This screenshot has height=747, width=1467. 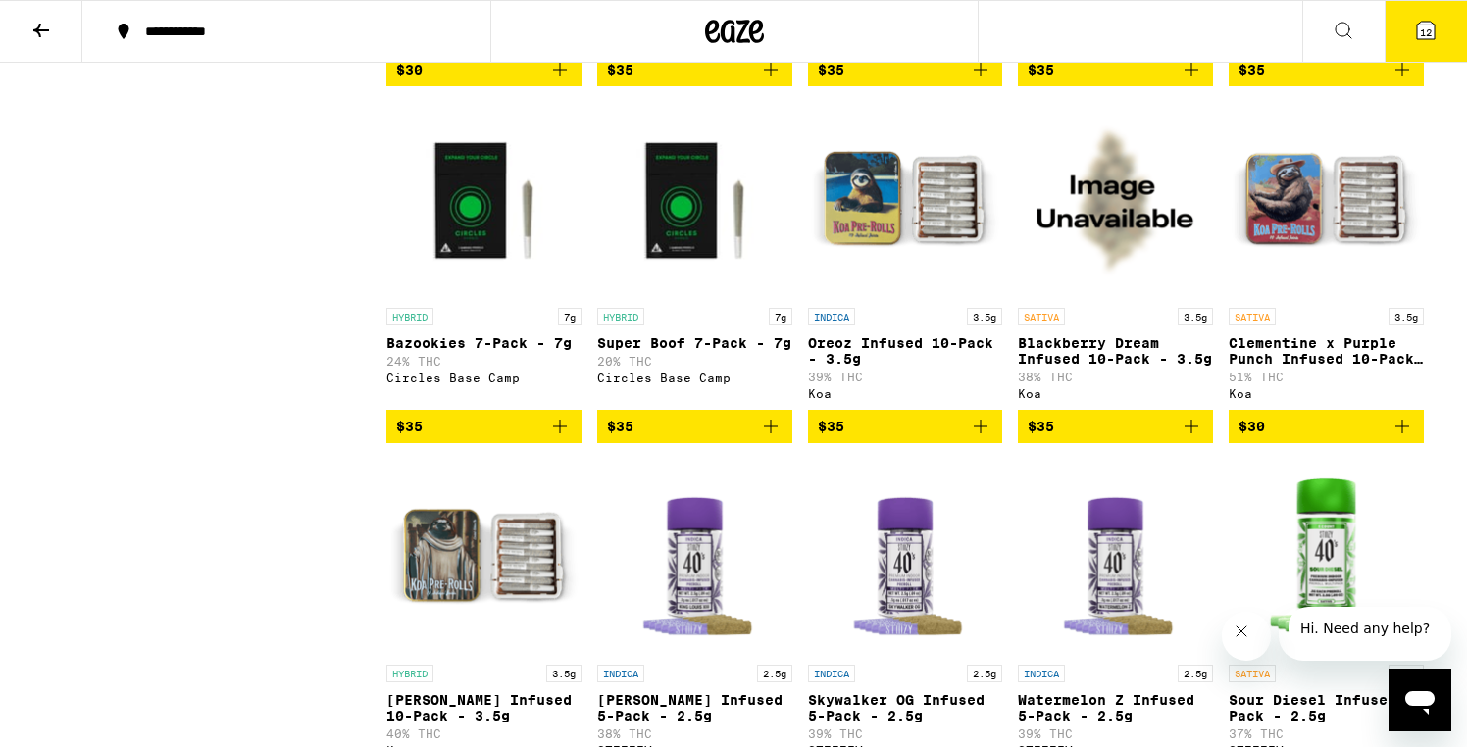 What do you see at coordinates (483, 343) in the screenshot?
I see `p: Bazookies 7-Pack - 7g` at bounding box center [483, 343].